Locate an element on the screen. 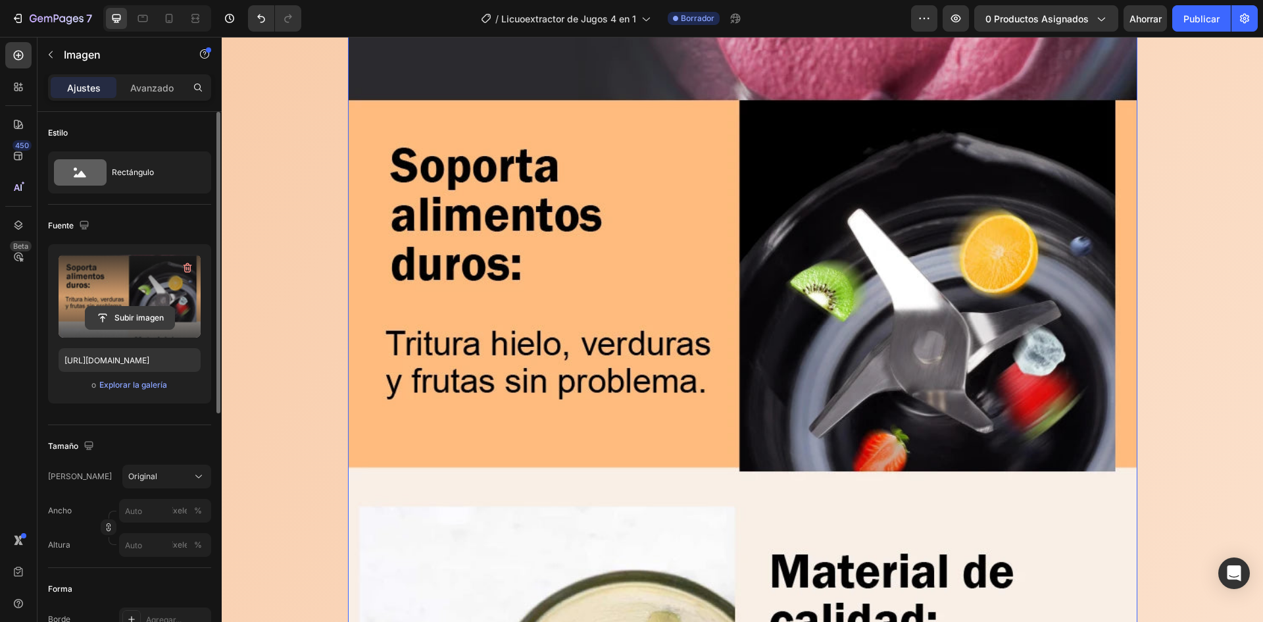  font: Explorar la galería is located at coordinates (133, 384).